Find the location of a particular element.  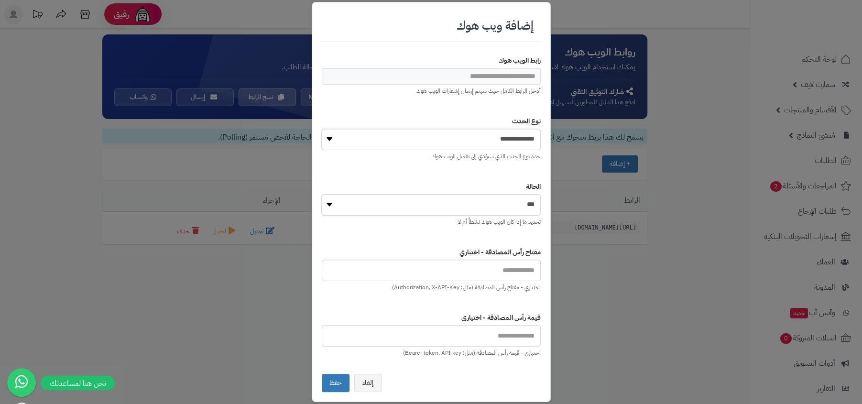

div: اختياري - قيمة رأس المصادقة (مثل: Bearer token, API key) is located at coordinates (431, 353).